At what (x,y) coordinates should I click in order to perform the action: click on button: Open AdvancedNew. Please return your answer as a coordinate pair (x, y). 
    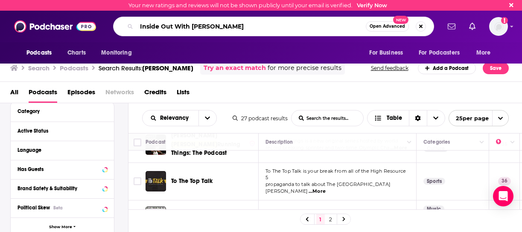
    Looking at the image, I should click on (387, 26).